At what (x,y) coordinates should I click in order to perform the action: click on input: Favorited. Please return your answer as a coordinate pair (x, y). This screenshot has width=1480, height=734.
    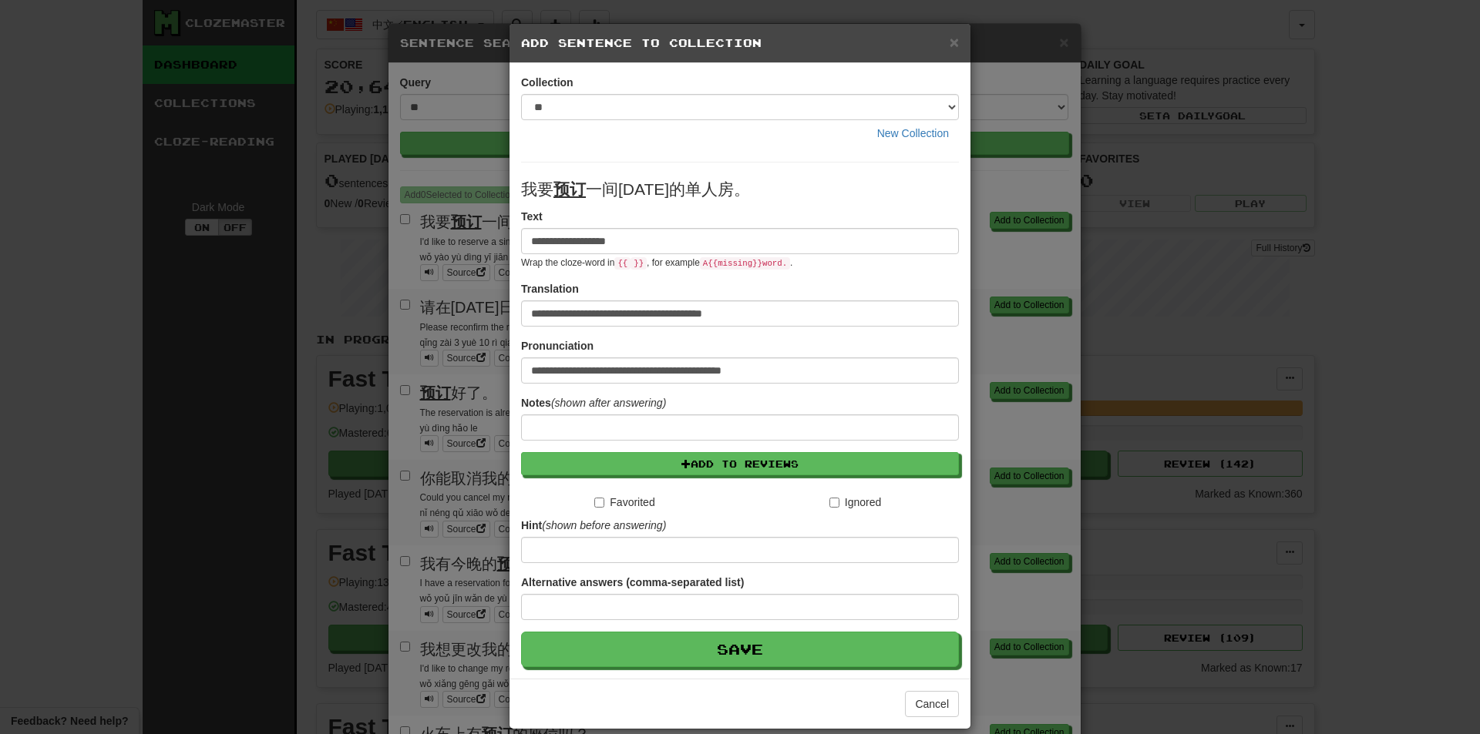
    Looking at the image, I should click on (599, 502).